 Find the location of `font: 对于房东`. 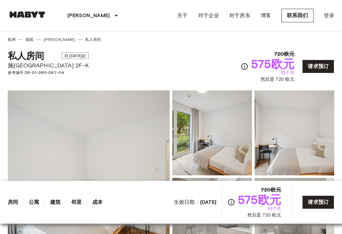

font: 对于房东 is located at coordinates (239, 15).